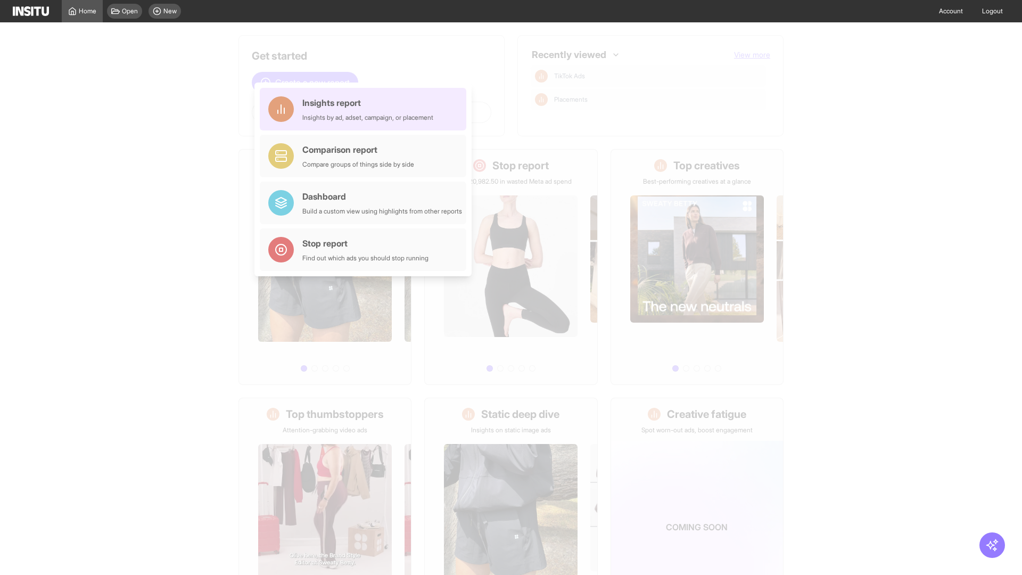 This screenshot has height=575, width=1022. Describe the element at coordinates (358, 164) in the screenshot. I see `div: Compare groups of things side by side` at that location.